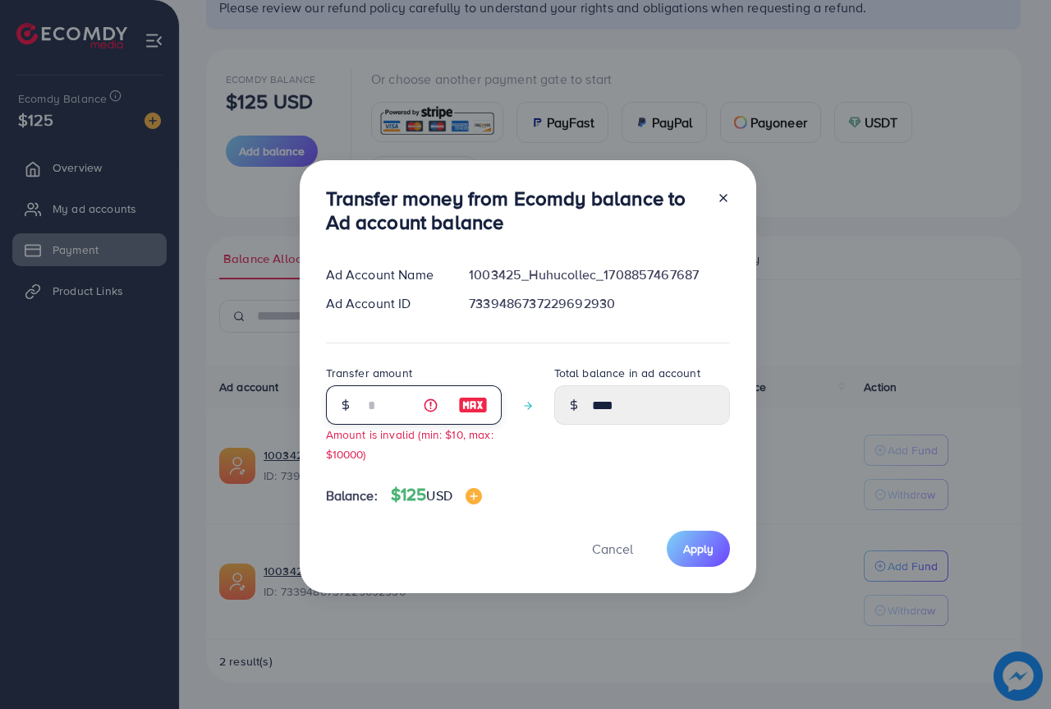  I want to click on label: Transfer amount, so click(369, 373).